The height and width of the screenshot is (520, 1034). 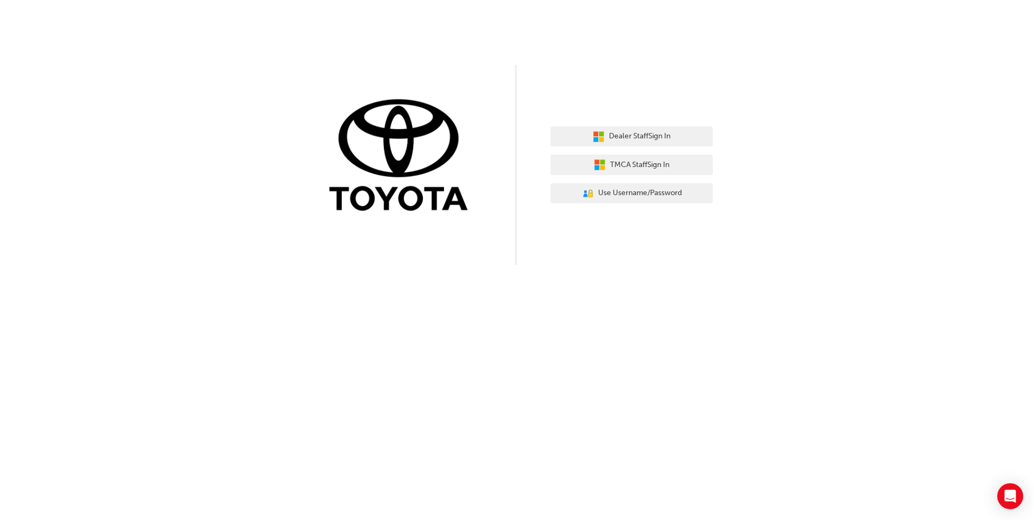 What do you see at coordinates (640, 193) in the screenshot?
I see `span: Use Username/Password` at bounding box center [640, 193].